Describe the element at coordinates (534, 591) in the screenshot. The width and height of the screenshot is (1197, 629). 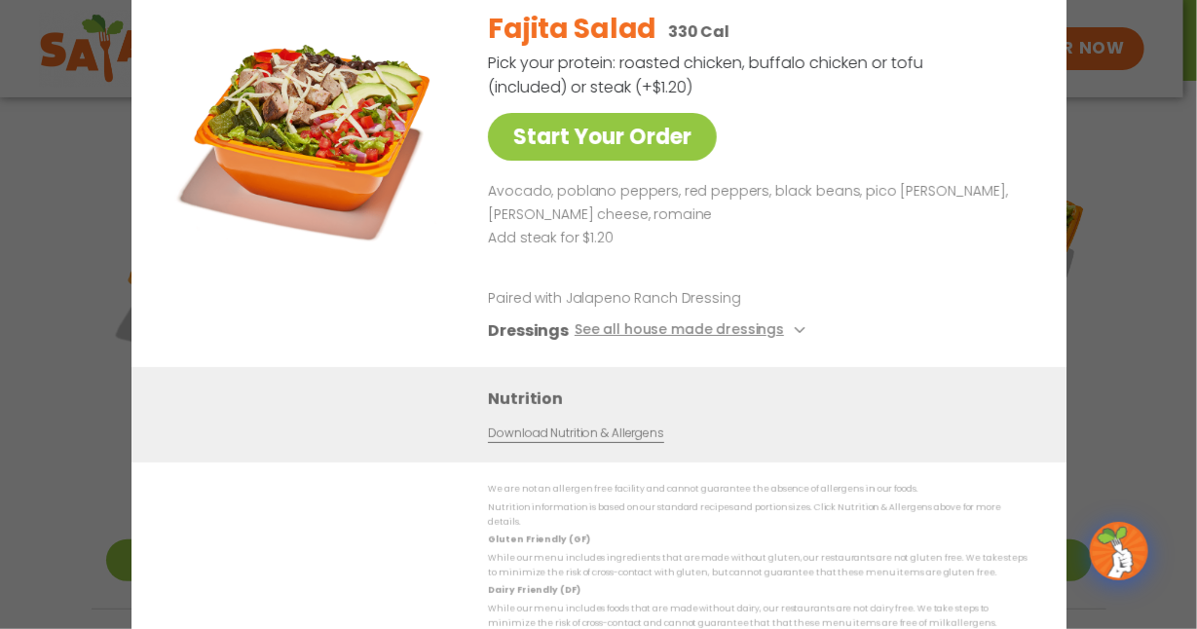
I see `strong: Dairy Friendly (DF)` at that location.